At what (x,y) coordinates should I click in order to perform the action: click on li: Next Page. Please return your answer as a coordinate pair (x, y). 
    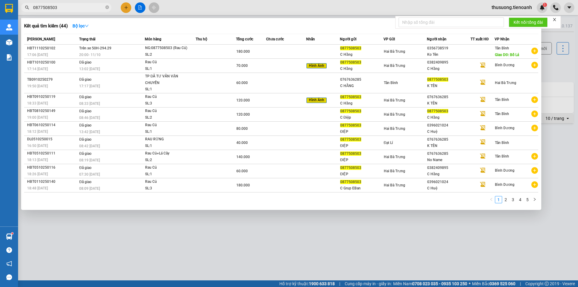
    Looking at the image, I should click on (534, 200).